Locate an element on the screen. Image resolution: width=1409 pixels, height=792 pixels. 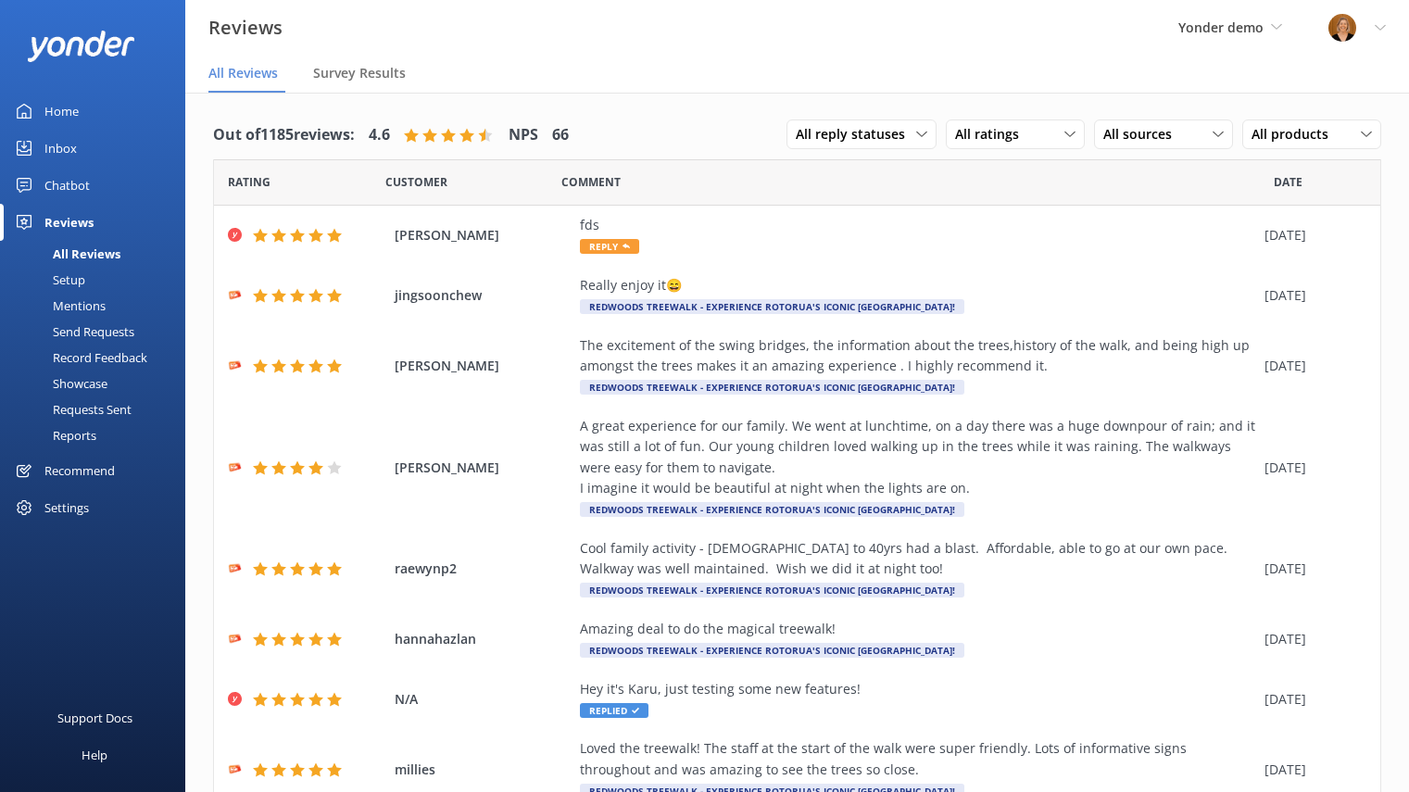
span: Yonder demo is located at coordinates (1221, 27).